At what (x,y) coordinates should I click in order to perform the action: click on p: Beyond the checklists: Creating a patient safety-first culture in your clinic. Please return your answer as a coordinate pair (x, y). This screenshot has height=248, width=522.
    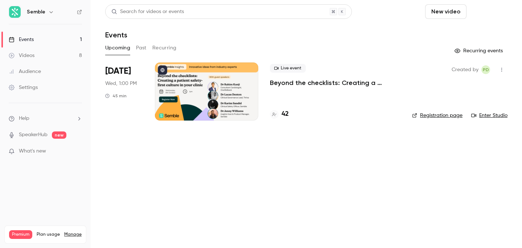
    Looking at the image, I should click on (335, 83).